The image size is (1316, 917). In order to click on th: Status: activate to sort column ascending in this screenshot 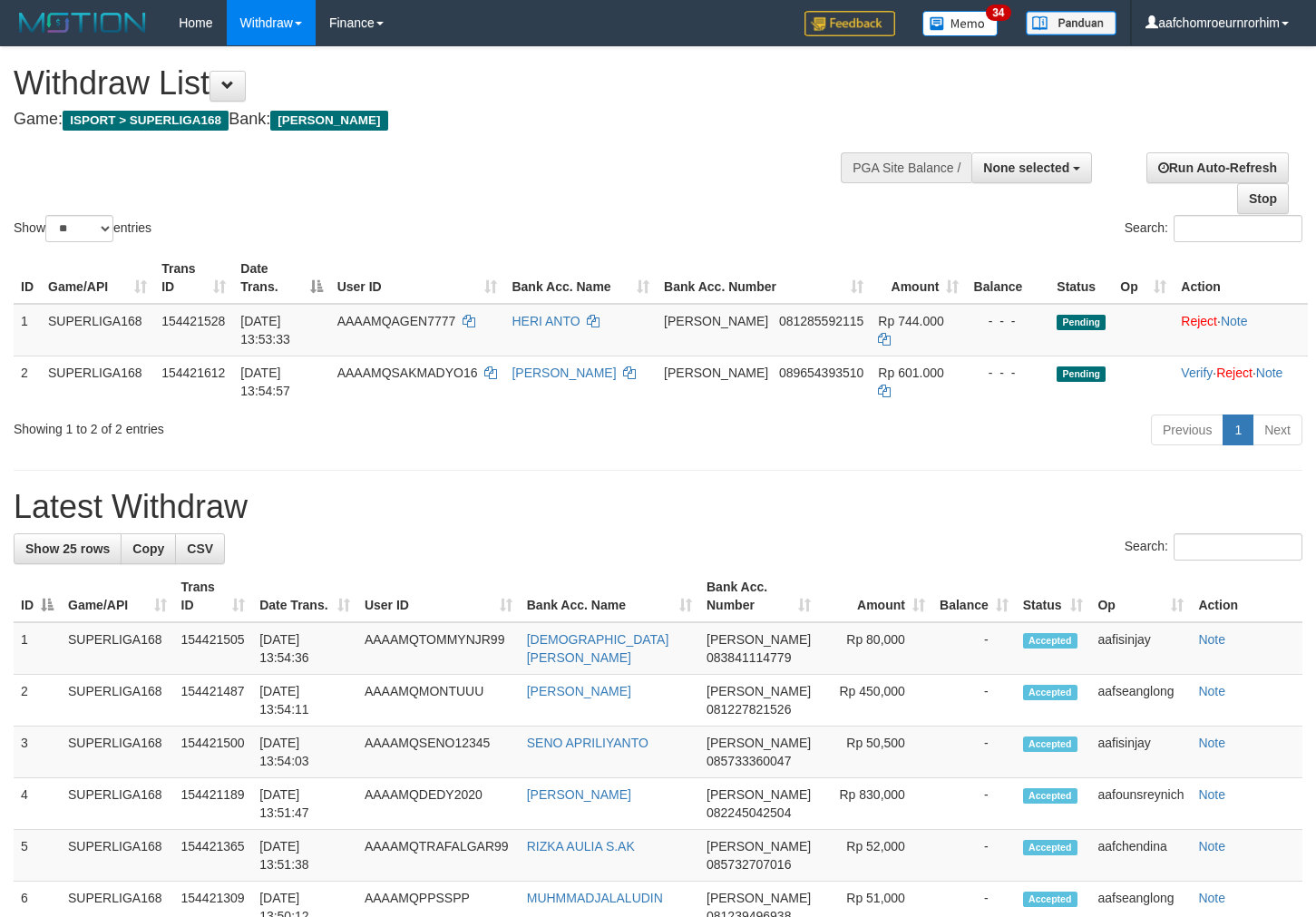, I will do `click(1054, 596)`.